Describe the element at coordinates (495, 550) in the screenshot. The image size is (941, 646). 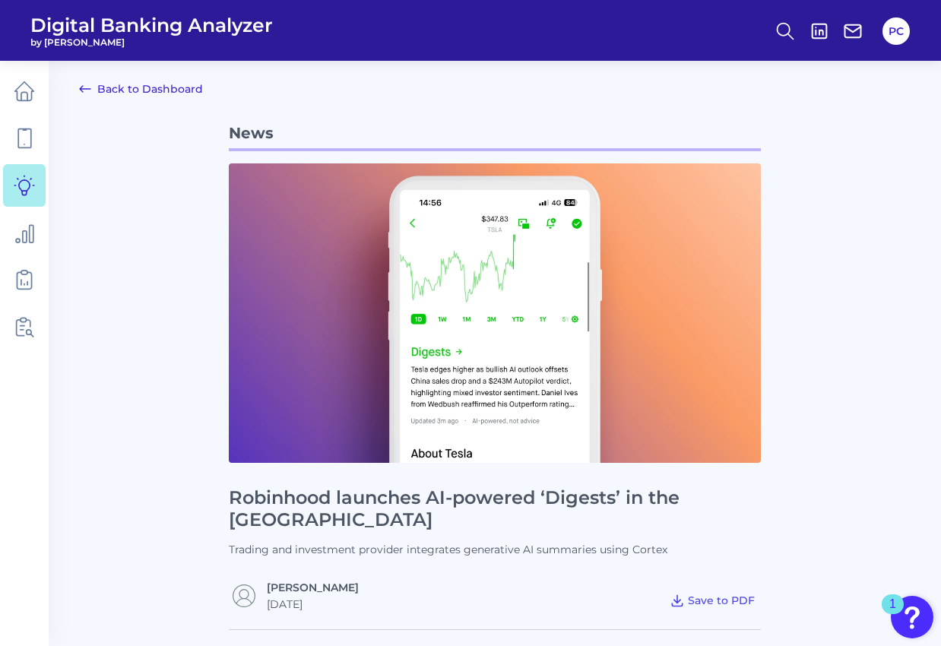
I see `p: Trading and investment provider integrates generative AI summaries using Cortex` at that location.